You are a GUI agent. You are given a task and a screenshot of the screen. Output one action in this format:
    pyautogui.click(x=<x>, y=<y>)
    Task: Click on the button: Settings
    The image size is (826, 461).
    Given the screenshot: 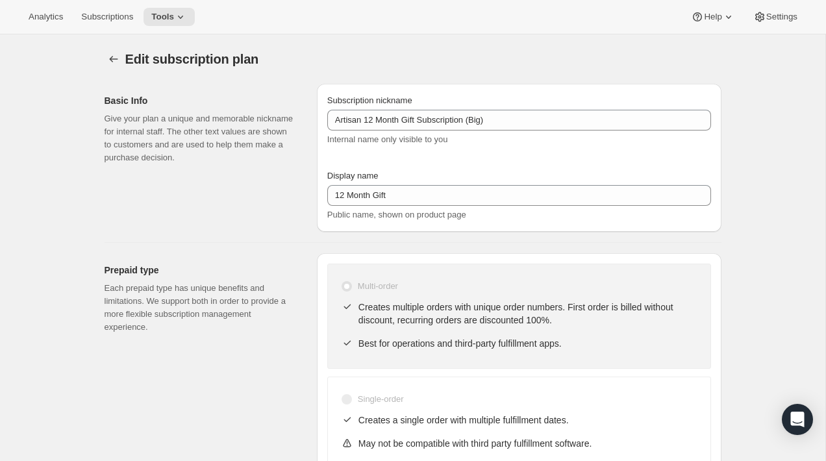 What is the action you would take?
    pyautogui.click(x=776, y=17)
    